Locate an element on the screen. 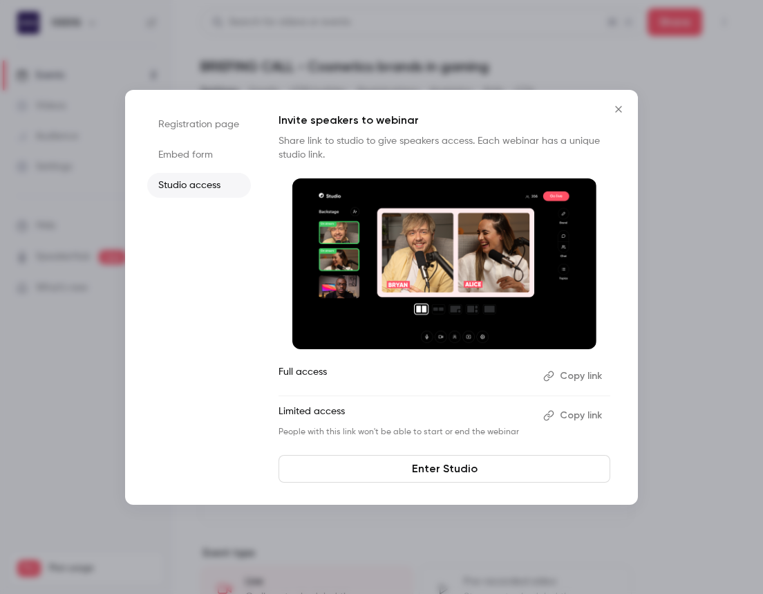  p: Limited access is located at coordinates (405, 415).